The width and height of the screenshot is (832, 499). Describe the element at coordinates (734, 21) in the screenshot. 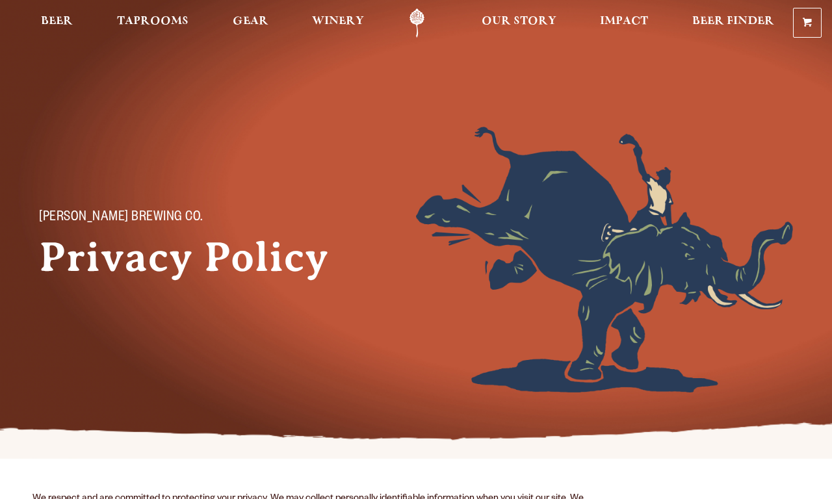

I see `span: Beer Finder` at that location.